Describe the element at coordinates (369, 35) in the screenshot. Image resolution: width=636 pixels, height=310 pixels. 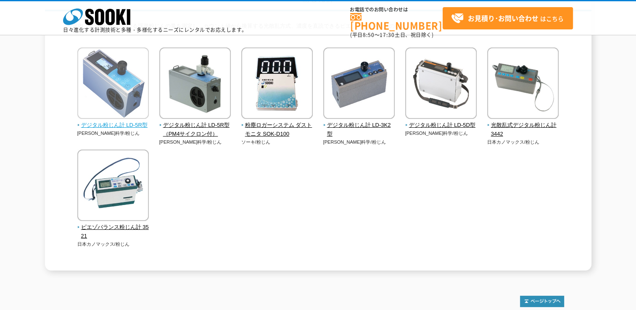
I see `span: 8:50` at that location.